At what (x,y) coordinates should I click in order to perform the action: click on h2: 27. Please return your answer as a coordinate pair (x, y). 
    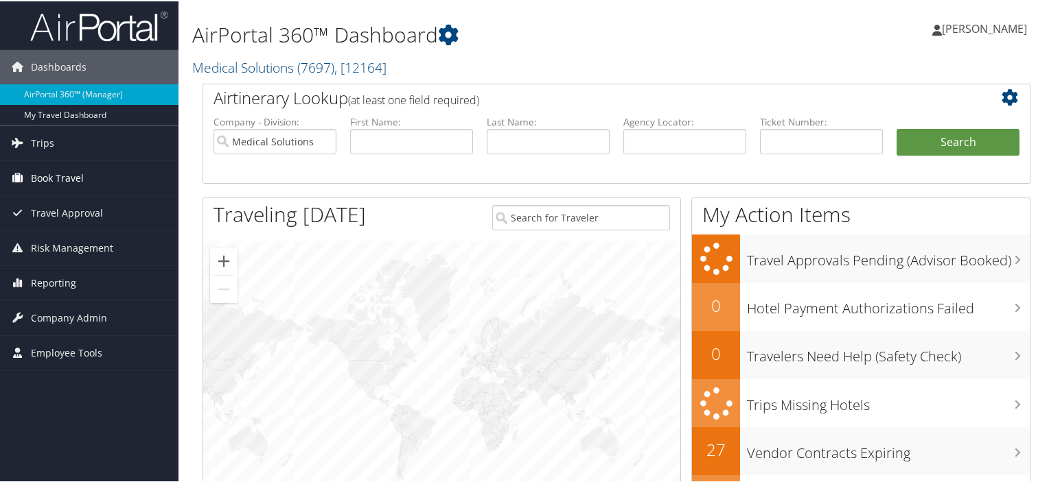
    Looking at the image, I should click on (716, 449).